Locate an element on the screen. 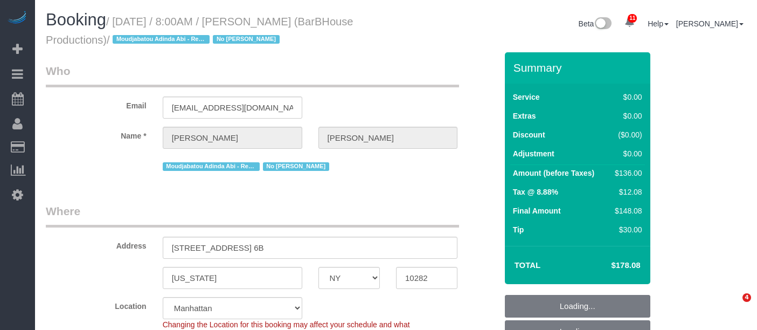  label: Extras is located at coordinates (524, 116).